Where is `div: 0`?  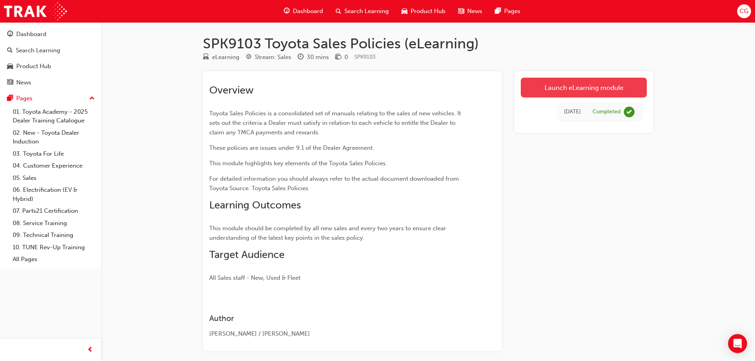 div: 0 is located at coordinates (346, 57).